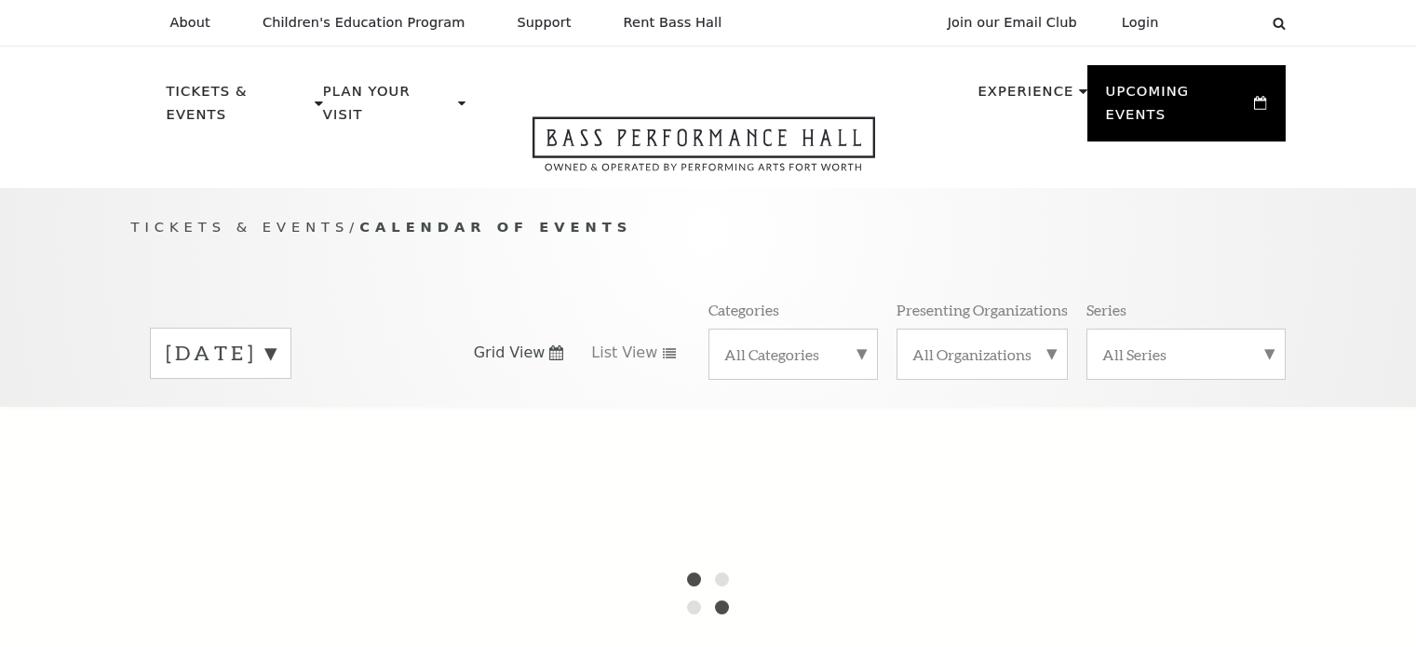 The image size is (1416, 647). Describe the element at coordinates (545, 22) in the screenshot. I see `p: Support` at that location.